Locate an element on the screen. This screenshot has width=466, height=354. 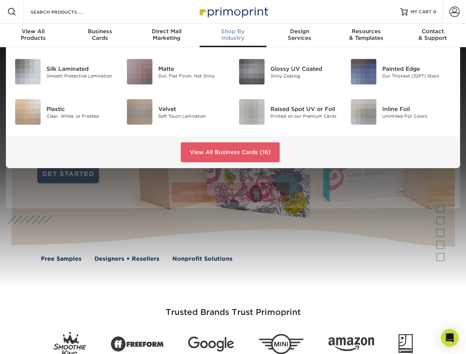
img: Matte Business Cards is located at coordinates (140, 72).